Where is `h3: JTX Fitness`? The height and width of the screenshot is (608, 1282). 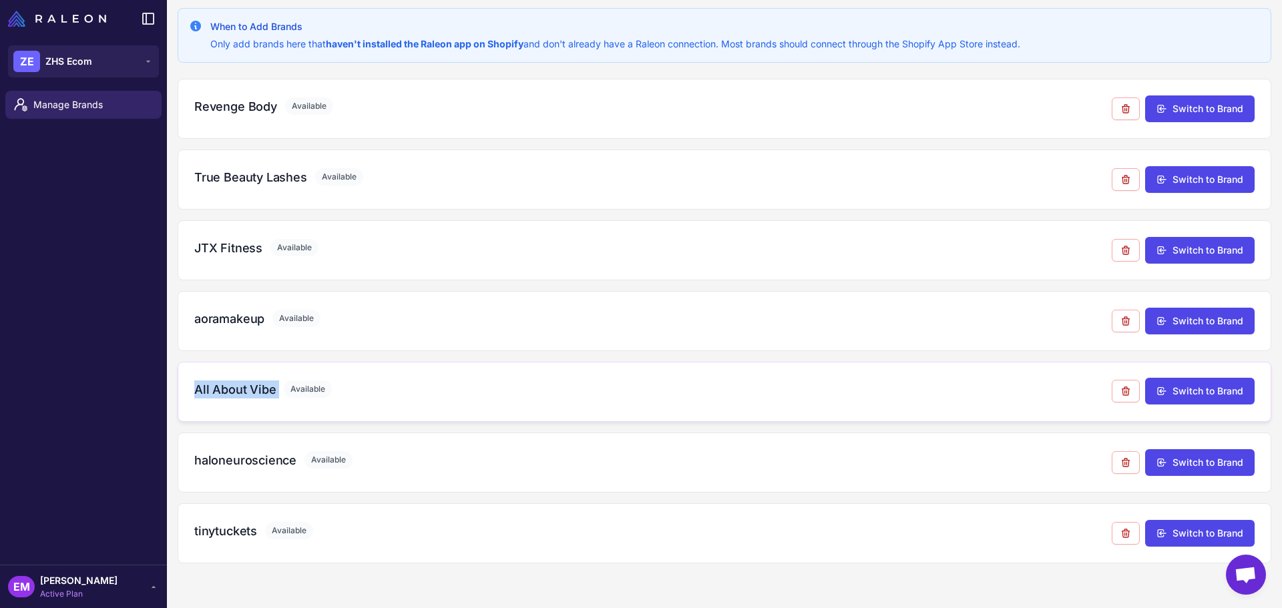
h3: JTX Fitness is located at coordinates (228, 248).